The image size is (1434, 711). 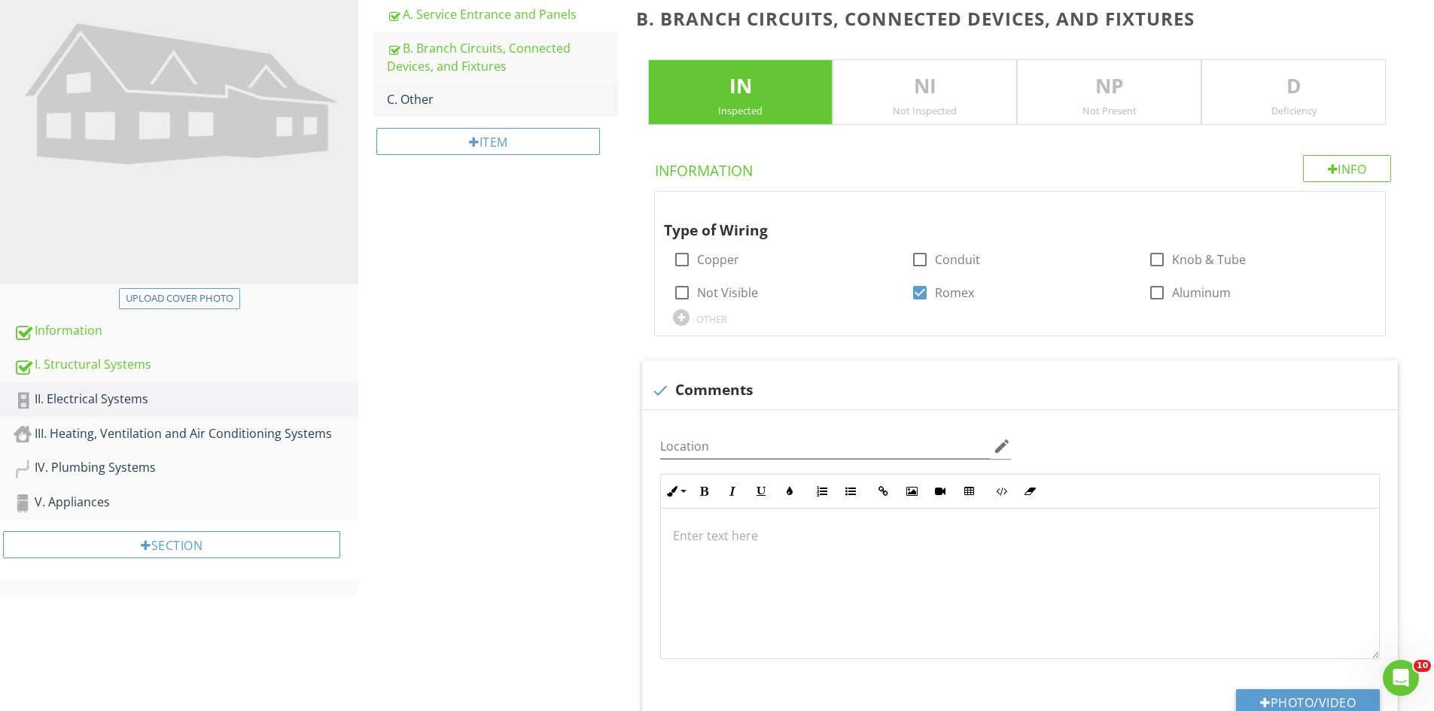 What do you see at coordinates (1422, 666) in the screenshot?
I see `span: 10` at bounding box center [1422, 666].